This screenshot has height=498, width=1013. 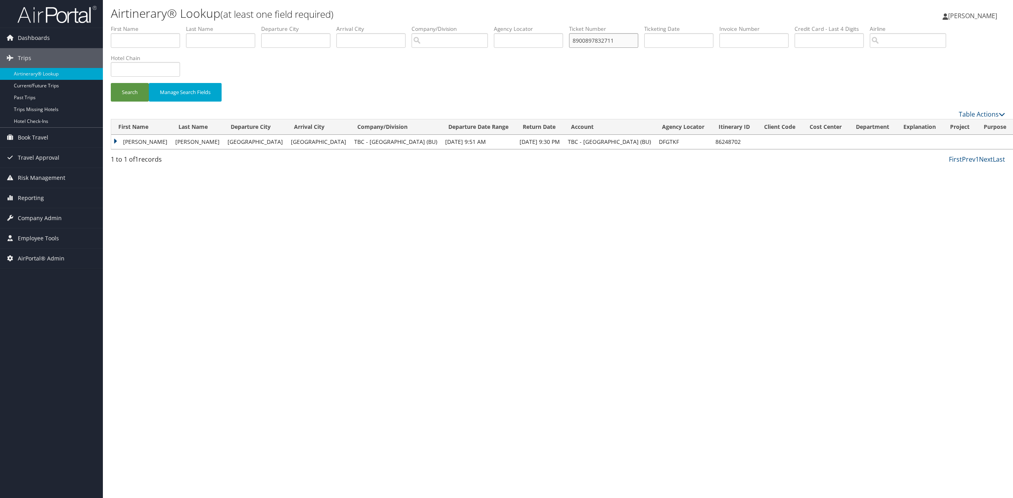 What do you see at coordinates (911, 29) in the screenshot?
I see `label: Airline` at bounding box center [911, 29].